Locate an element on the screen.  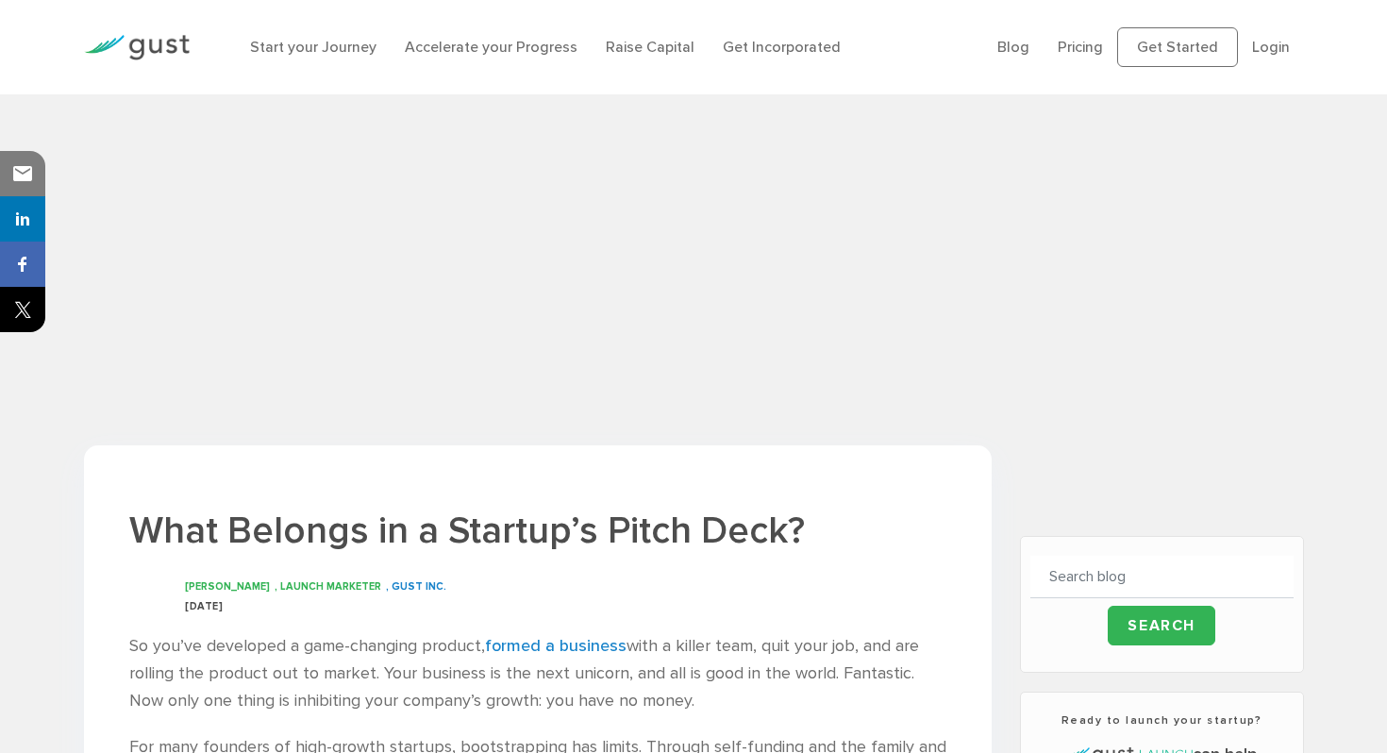
a: Accelerate your Progress is located at coordinates (491, 46).